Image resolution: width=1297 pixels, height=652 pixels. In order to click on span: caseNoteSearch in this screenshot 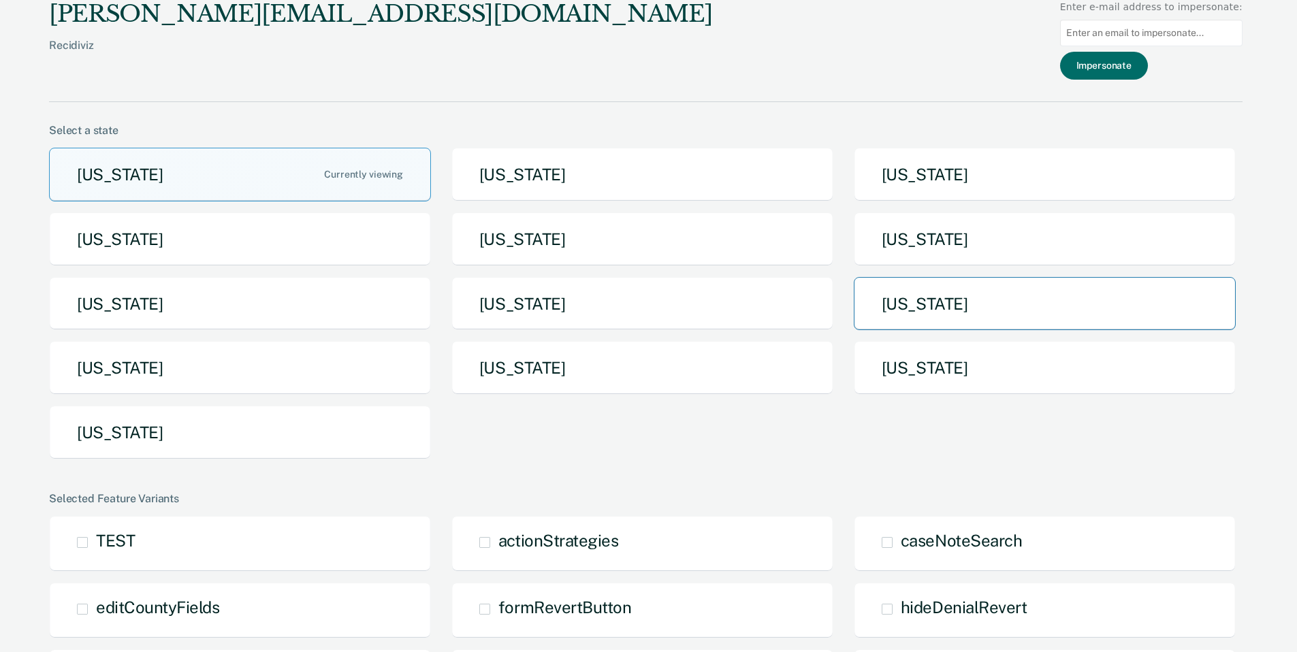, I will do `click(961, 541)`.